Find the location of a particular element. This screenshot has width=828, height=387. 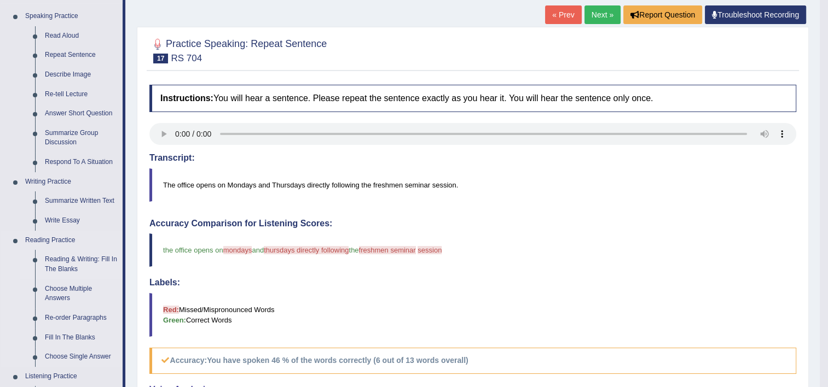

a: Speaking Practice is located at coordinates (71, 16).